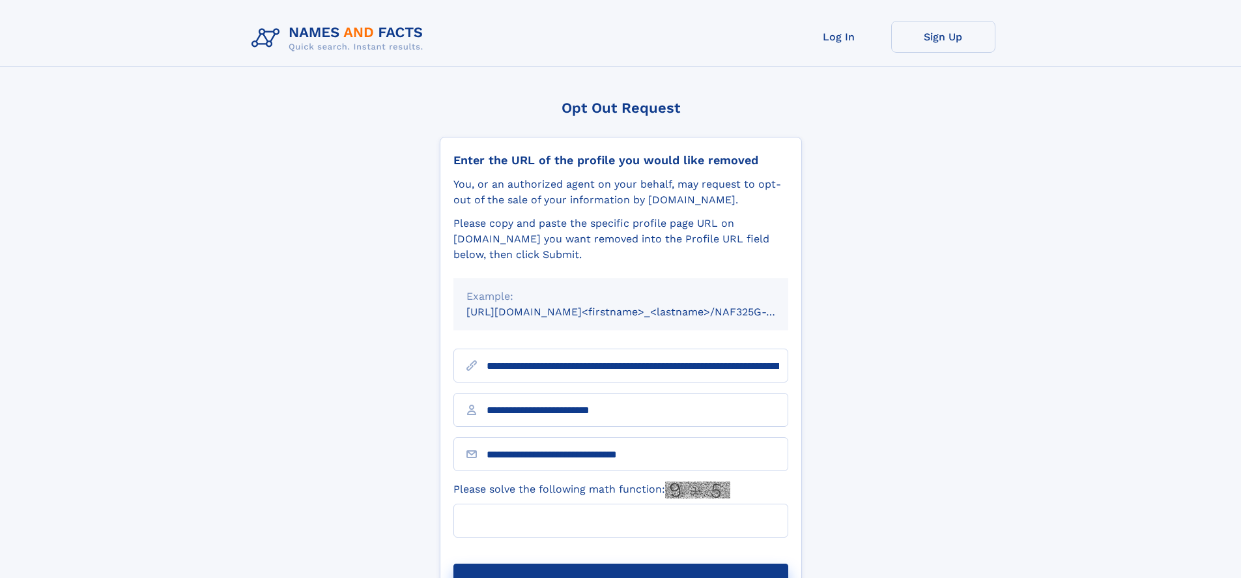 The image size is (1241, 578). I want to click on div: You, or an authorized agent on your behalf, may request to opt-out of the sale of your informatio..., so click(621, 192).